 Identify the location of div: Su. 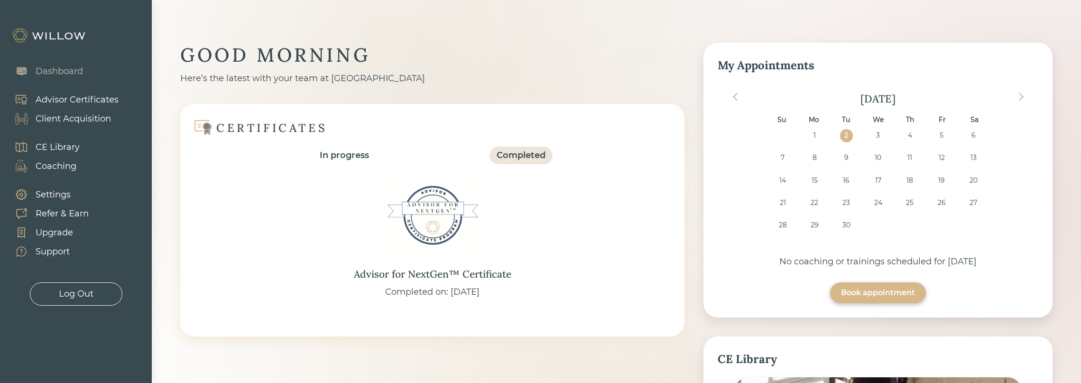
(781, 120).